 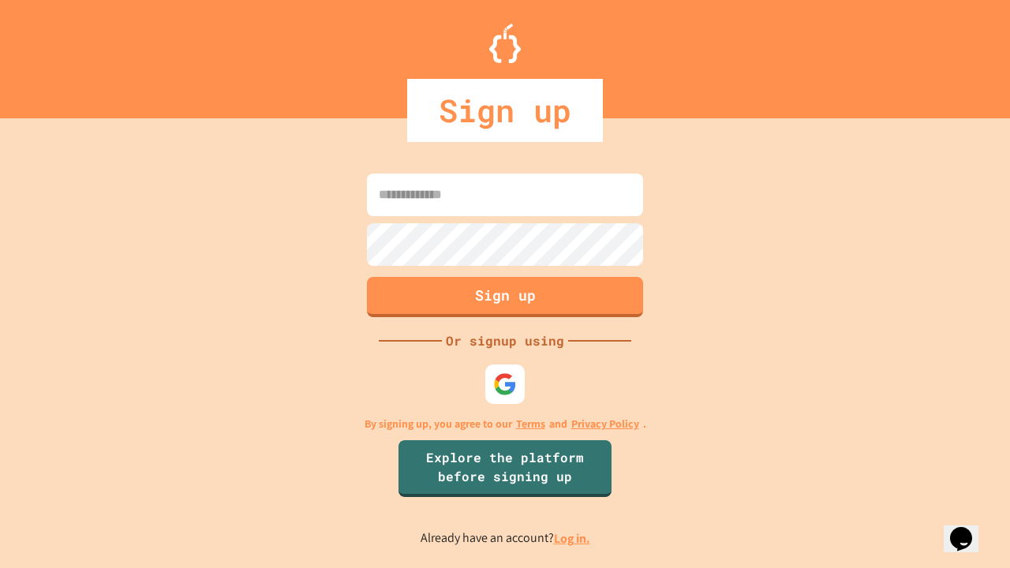 I want to click on img: Logo.svg, so click(x=505, y=43).